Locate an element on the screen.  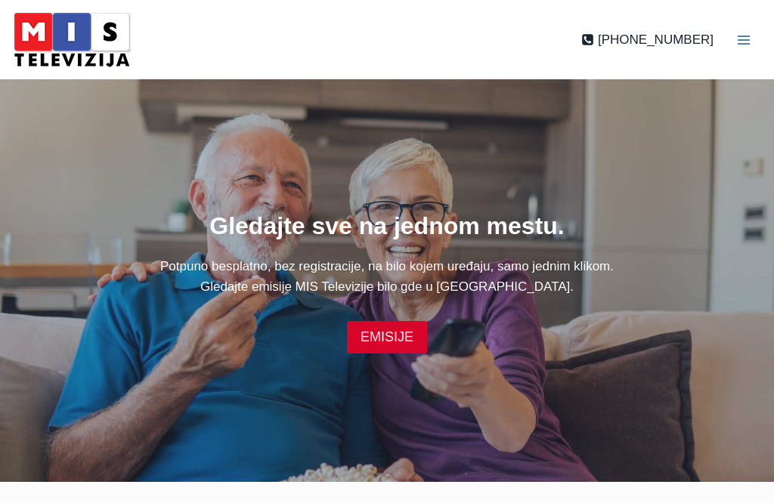
p: Potpuno besplatno, bez registracije, na bilo kojem uređaju, samo jednim klikom. Gledajte emisije ... is located at coordinates (387, 277).